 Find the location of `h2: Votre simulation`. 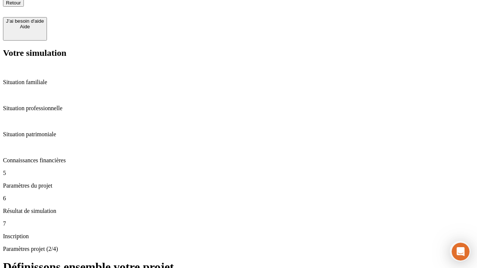

h2: Votre simulation is located at coordinates (238, 53).